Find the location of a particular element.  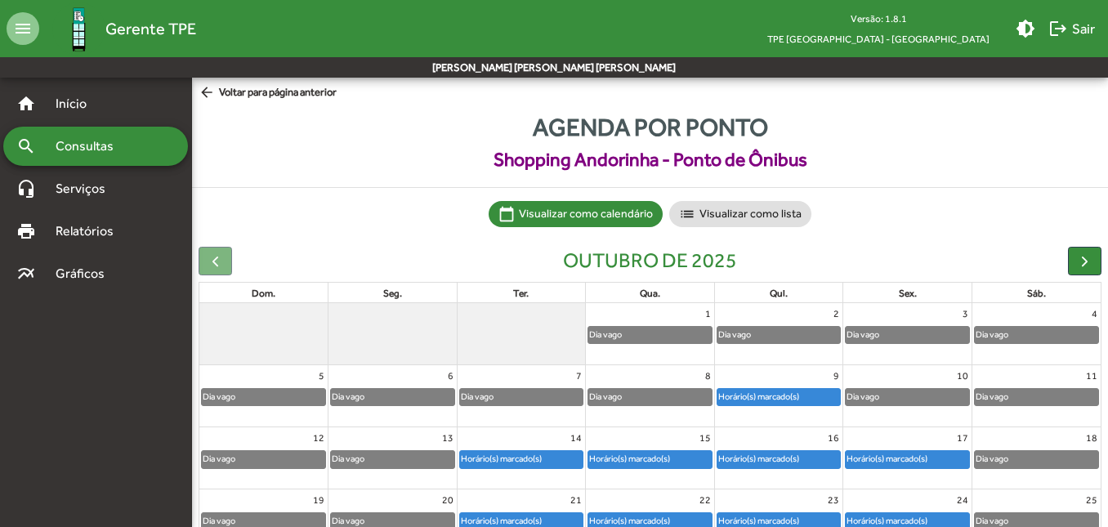

a: 10 de outubro de 2025 is located at coordinates (962, 376).